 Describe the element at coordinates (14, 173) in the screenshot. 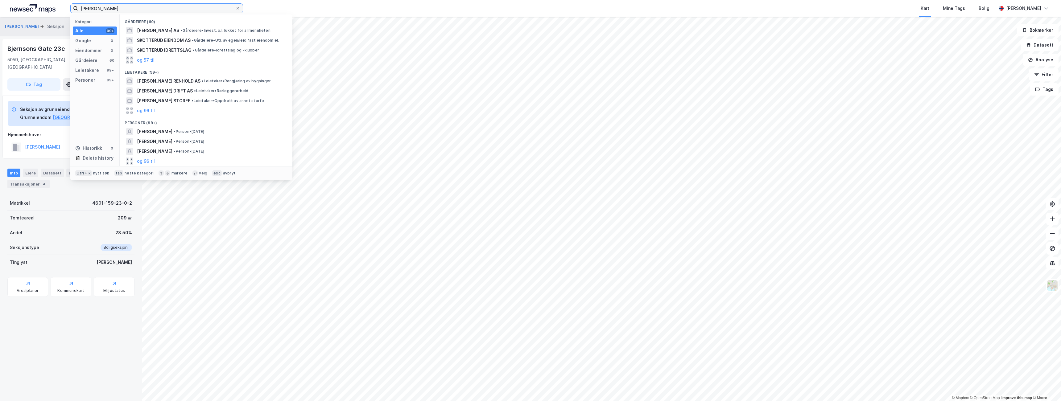

I see `div: Info` at that location.